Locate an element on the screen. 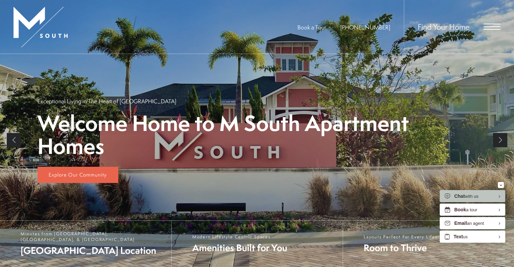 This screenshot has height=267, width=514. a: Call Us at 813-570-8014 is located at coordinates (366, 27).